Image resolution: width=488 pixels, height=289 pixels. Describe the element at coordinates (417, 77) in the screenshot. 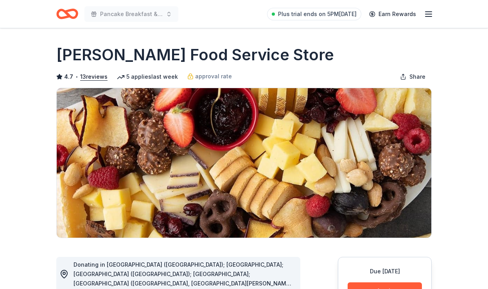

I see `span: Share` at that location.